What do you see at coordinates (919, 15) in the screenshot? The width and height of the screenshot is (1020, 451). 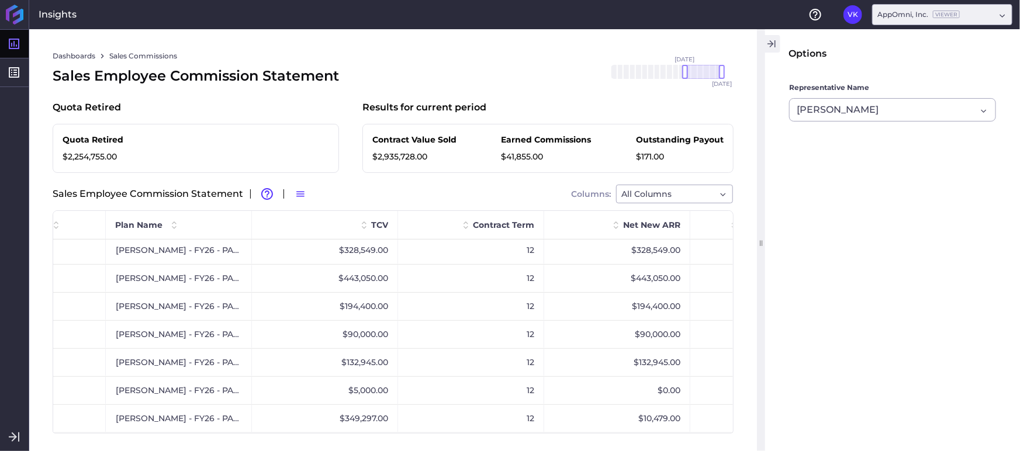 I see `div: AppOmni, Inc.` at bounding box center [919, 15].